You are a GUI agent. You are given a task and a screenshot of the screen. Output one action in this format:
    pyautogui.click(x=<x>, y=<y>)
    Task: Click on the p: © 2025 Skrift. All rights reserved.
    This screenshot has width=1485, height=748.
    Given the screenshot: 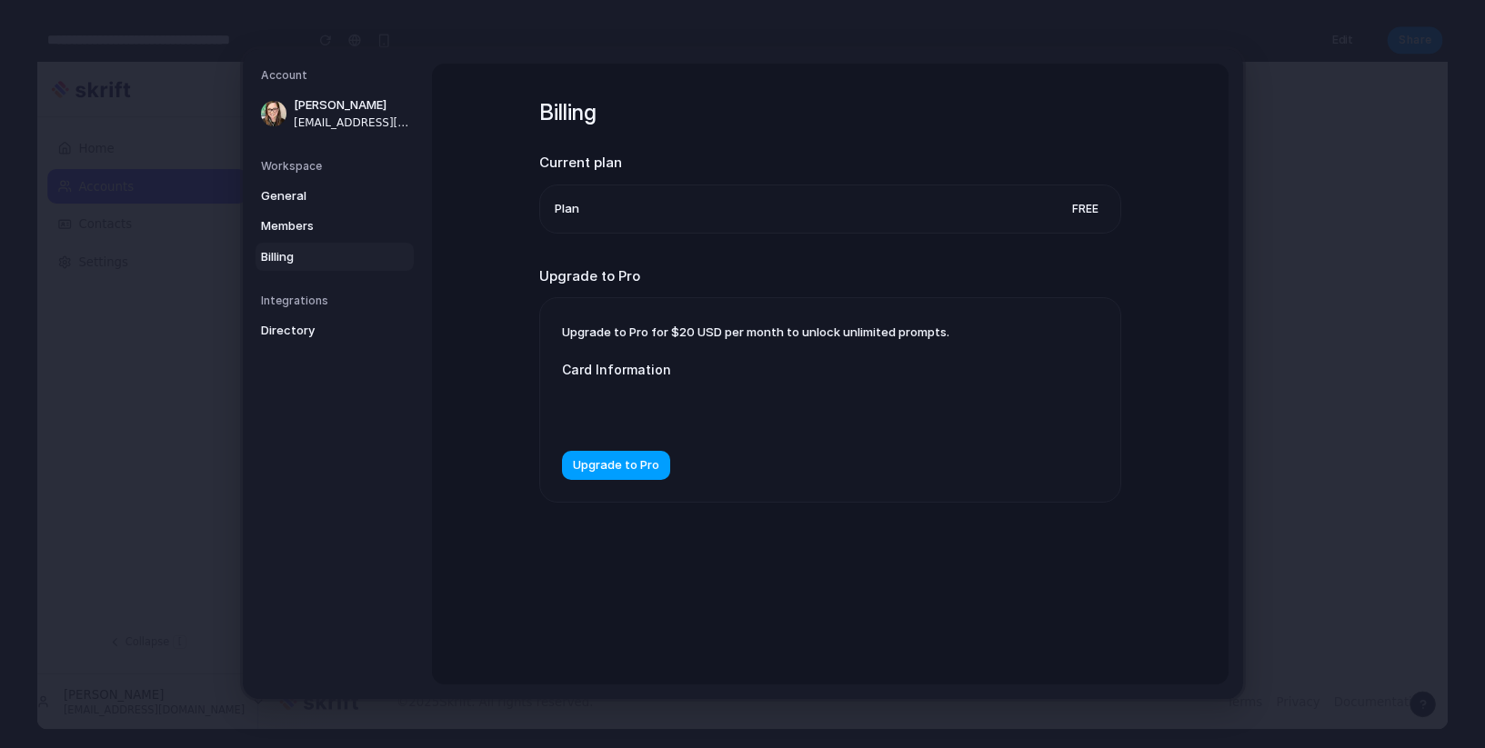 What is the action you would take?
    pyautogui.click(x=482, y=674)
    